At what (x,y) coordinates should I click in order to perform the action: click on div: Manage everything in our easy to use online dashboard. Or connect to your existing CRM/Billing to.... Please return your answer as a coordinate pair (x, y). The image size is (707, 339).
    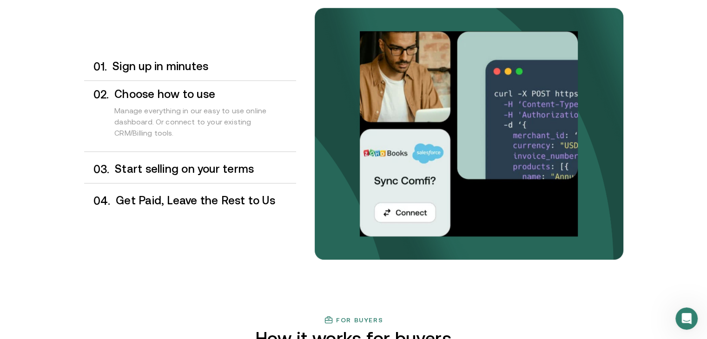
    Looking at the image, I should click on (205, 124).